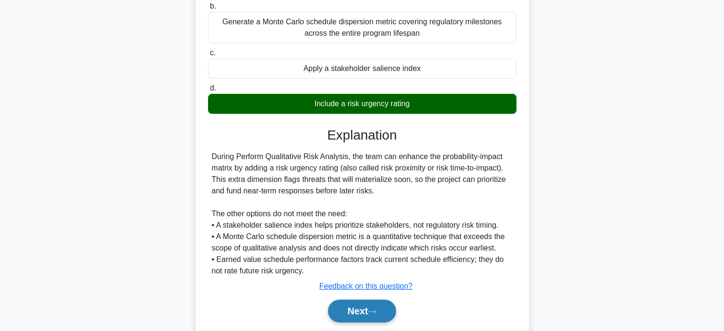 This screenshot has height=331, width=724. What do you see at coordinates (362, 214) in the screenshot?
I see `div: During Perform Qualitative Risk Analysis, the team can enhance the probability-impact matrix by a...` at bounding box center [362, 214].